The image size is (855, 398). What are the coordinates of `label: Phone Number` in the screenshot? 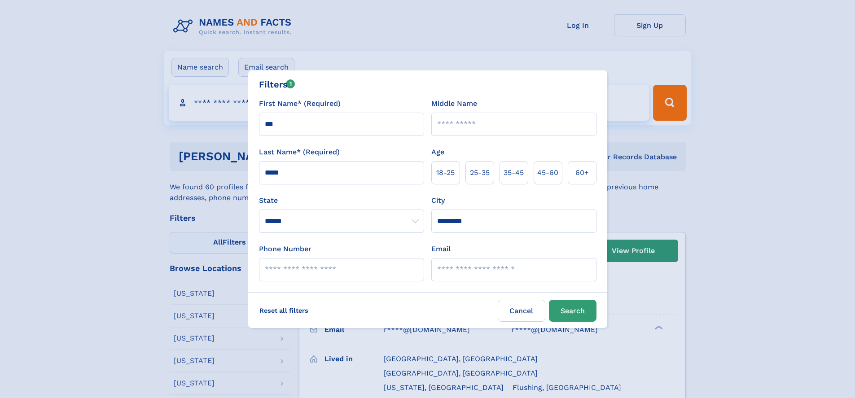 It's located at (285, 249).